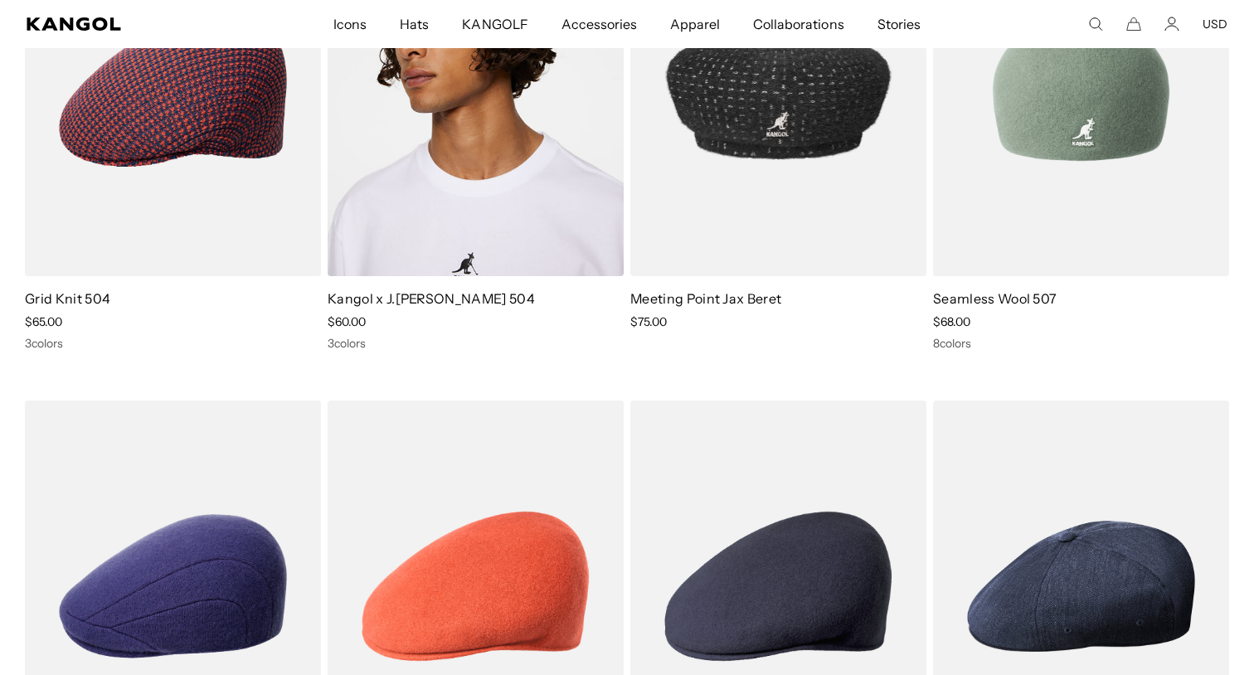 The height and width of the screenshot is (675, 1254). What do you see at coordinates (1215, 24) in the screenshot?
I see `button: USD` at bounding box center [1215, 24].